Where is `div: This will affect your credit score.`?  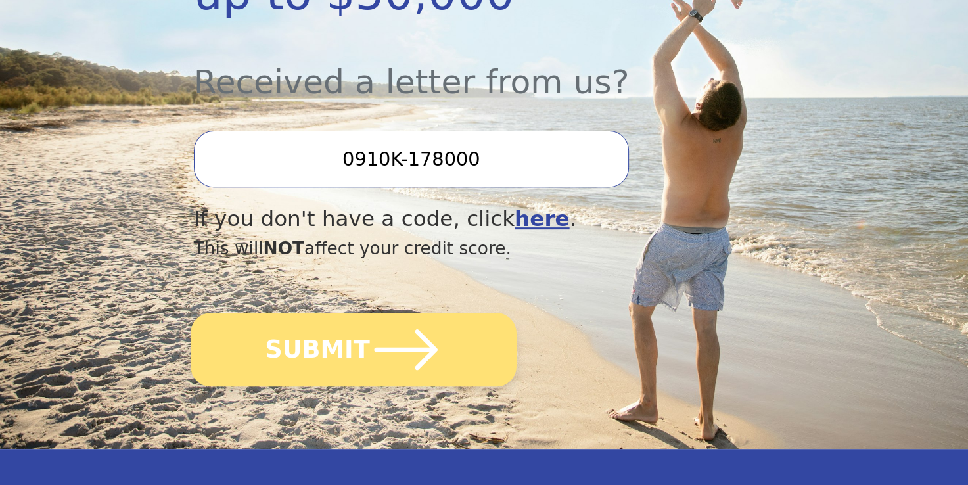 div: This will affect your credit score. is located at coordinates (440, 248).